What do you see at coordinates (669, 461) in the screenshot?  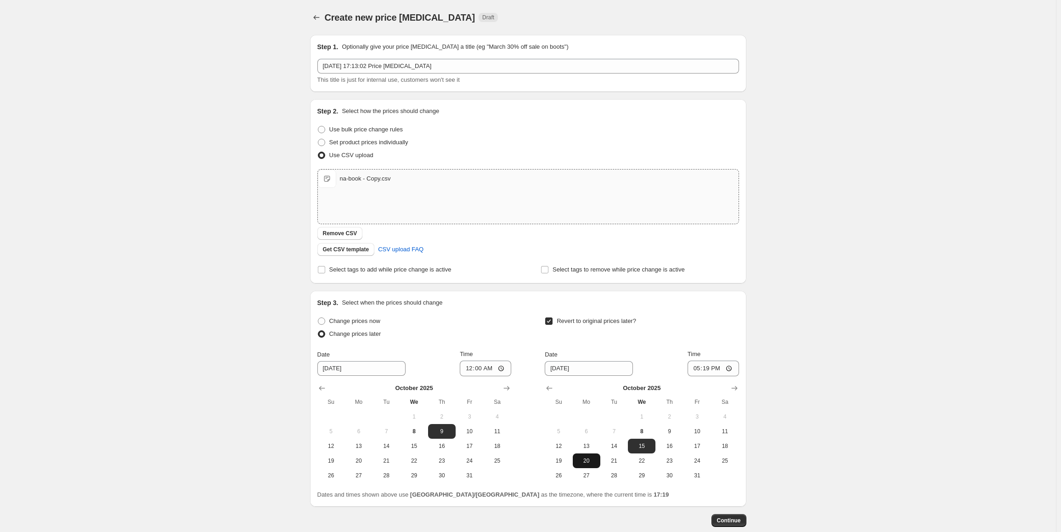 I see `button: Thursday October 23 2025` at bounding box center [669, 461].